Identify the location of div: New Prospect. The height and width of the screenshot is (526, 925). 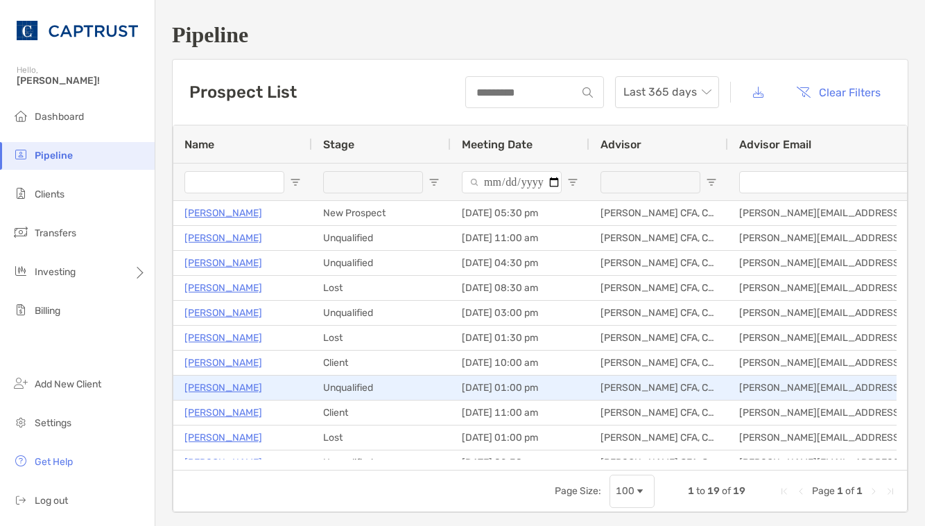
(381, 213).